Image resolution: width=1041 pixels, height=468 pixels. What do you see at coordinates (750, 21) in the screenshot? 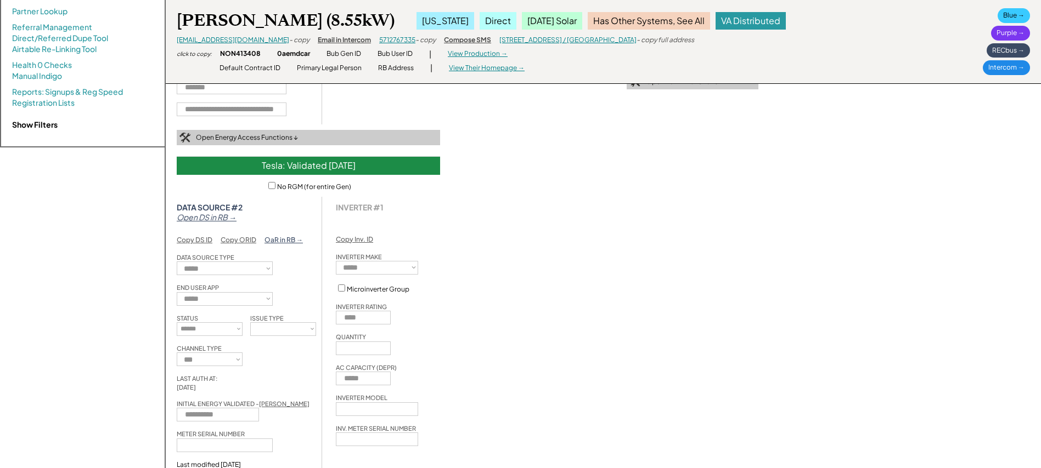
I see `div: VA Distributed` at bounding box center [750, 21].